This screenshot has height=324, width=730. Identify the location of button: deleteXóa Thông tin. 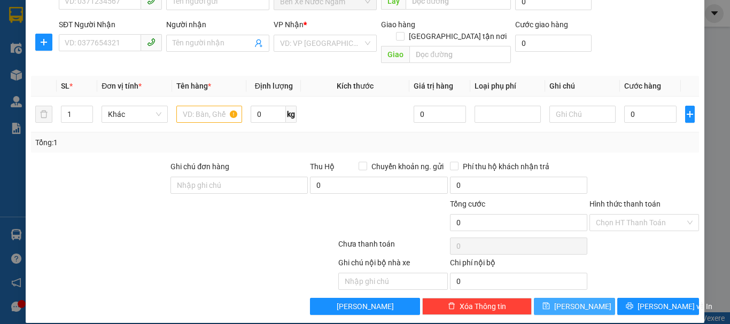
(477, 307).